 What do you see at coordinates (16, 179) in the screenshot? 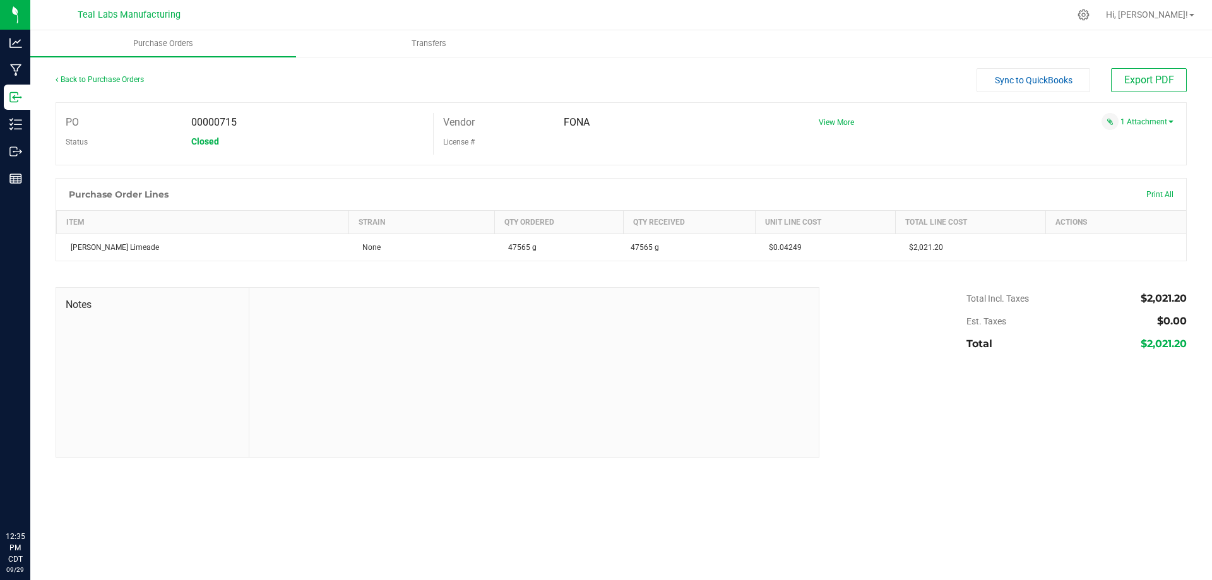
I see `inline-svg: Reports` at bounding box center [16, 179].